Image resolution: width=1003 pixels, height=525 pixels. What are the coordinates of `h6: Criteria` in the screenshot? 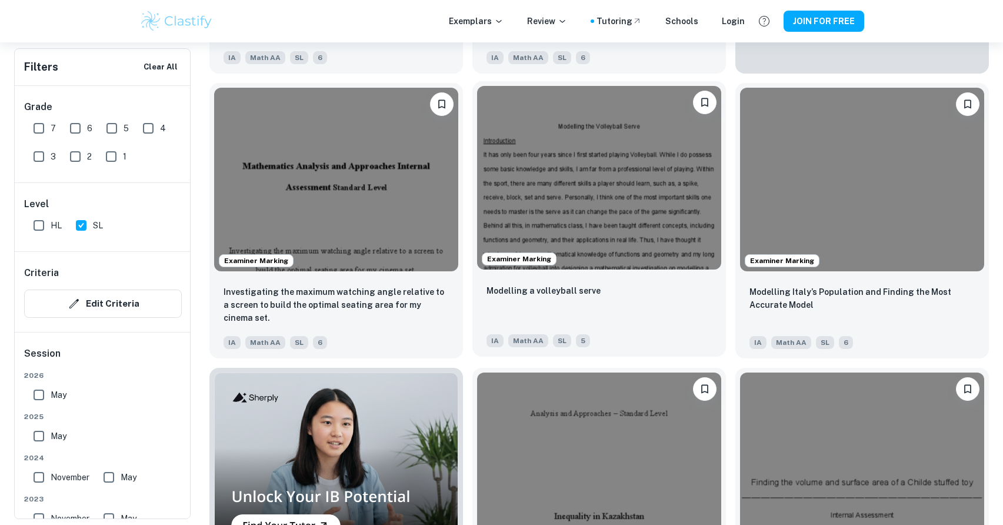 It's located at (41, 273).